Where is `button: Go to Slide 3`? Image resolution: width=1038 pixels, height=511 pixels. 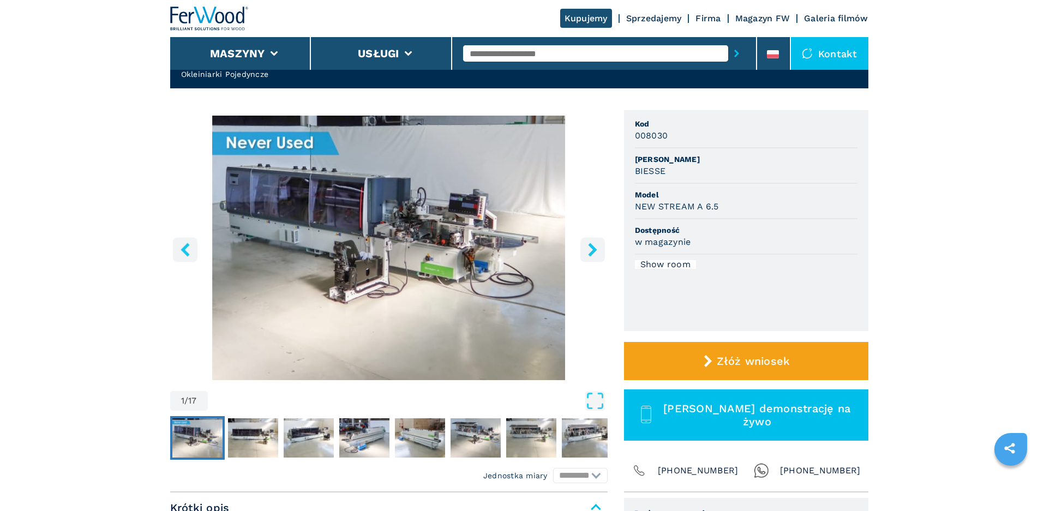
button: Go to Slide 3 is located at coordinates (309, 438).